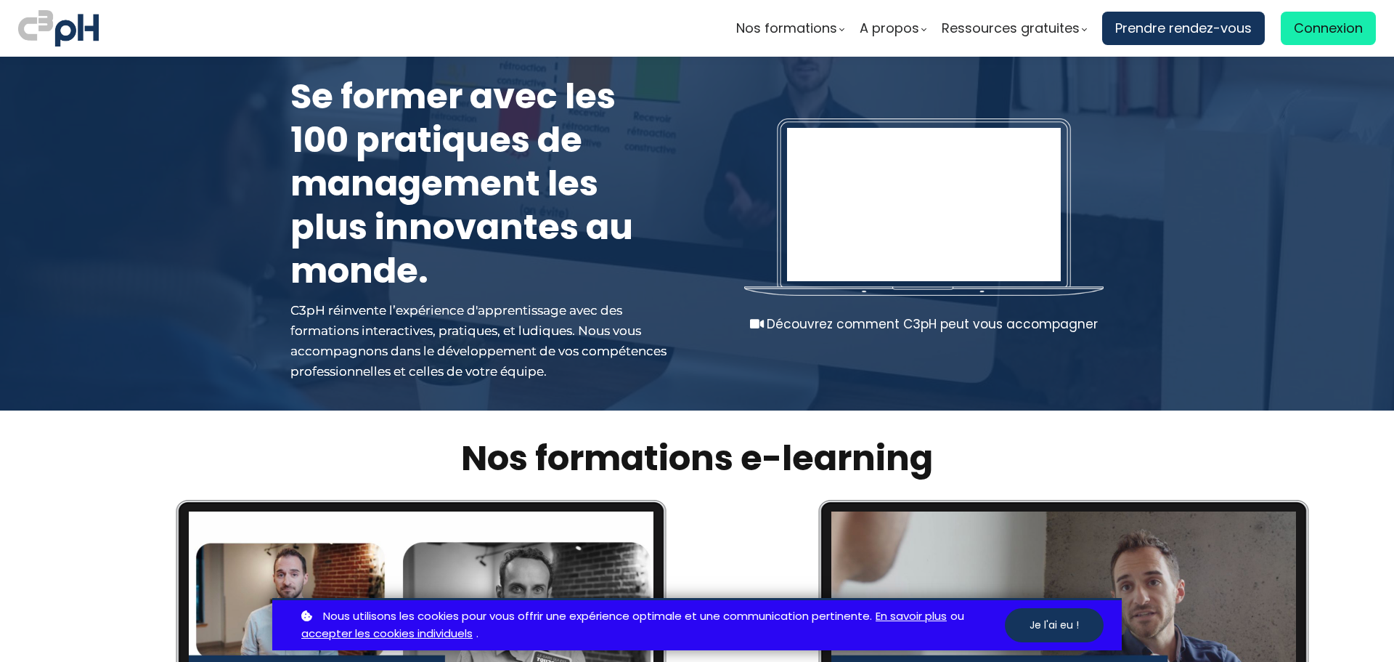 This screenshot has width=1394, height=662. What do you see at coordinates (651, 625) in the screenshot?
I see `p: ou .` at bounding box center [651, 625].